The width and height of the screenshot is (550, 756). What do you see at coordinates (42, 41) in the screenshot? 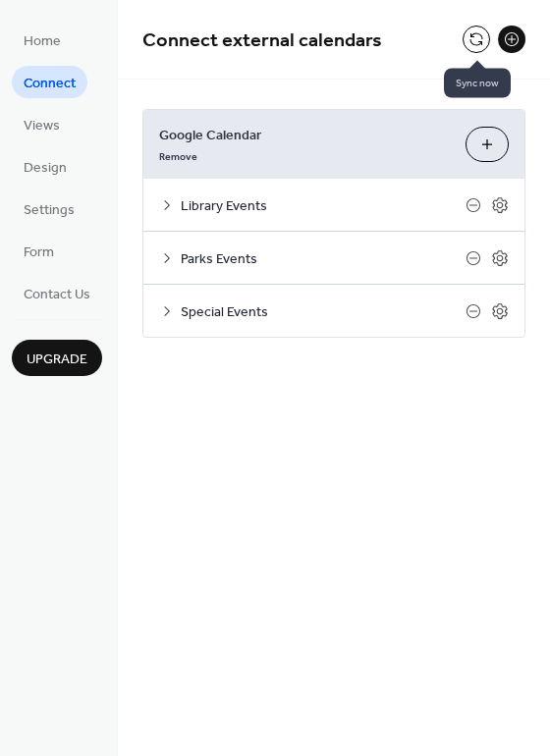
I see `span: Home` at bounding box center [42, 41].